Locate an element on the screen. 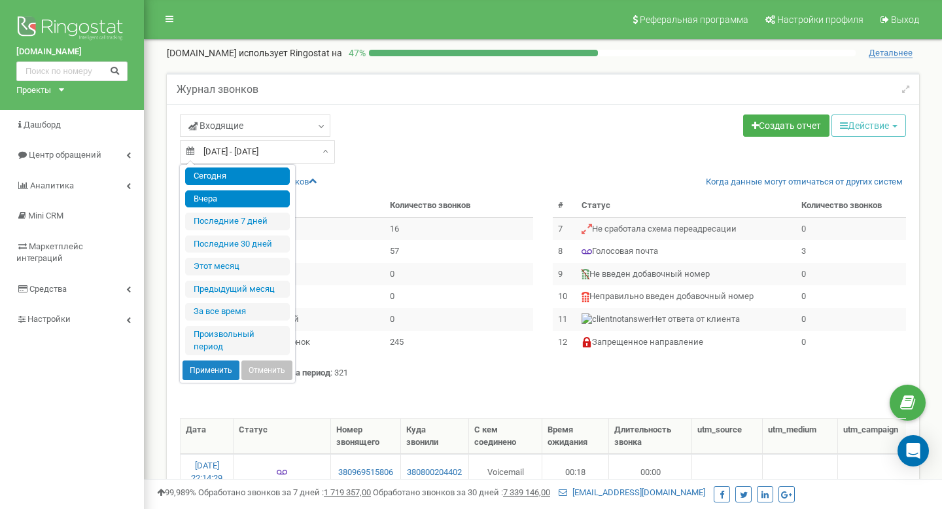 The image size is (942, 509). img: Неправильно введен добавочный номер is located at coordinates (586, 297).